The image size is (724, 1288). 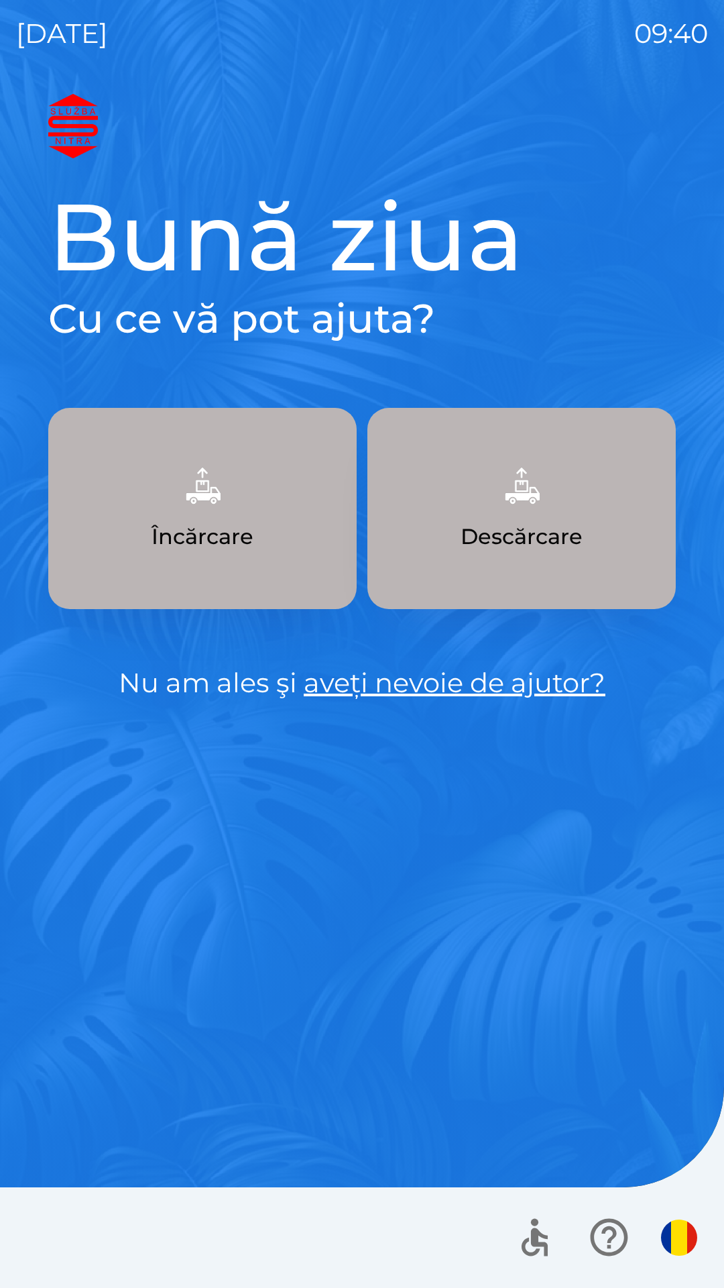 I want to click on img: Logo, so click(x=362, y=126).